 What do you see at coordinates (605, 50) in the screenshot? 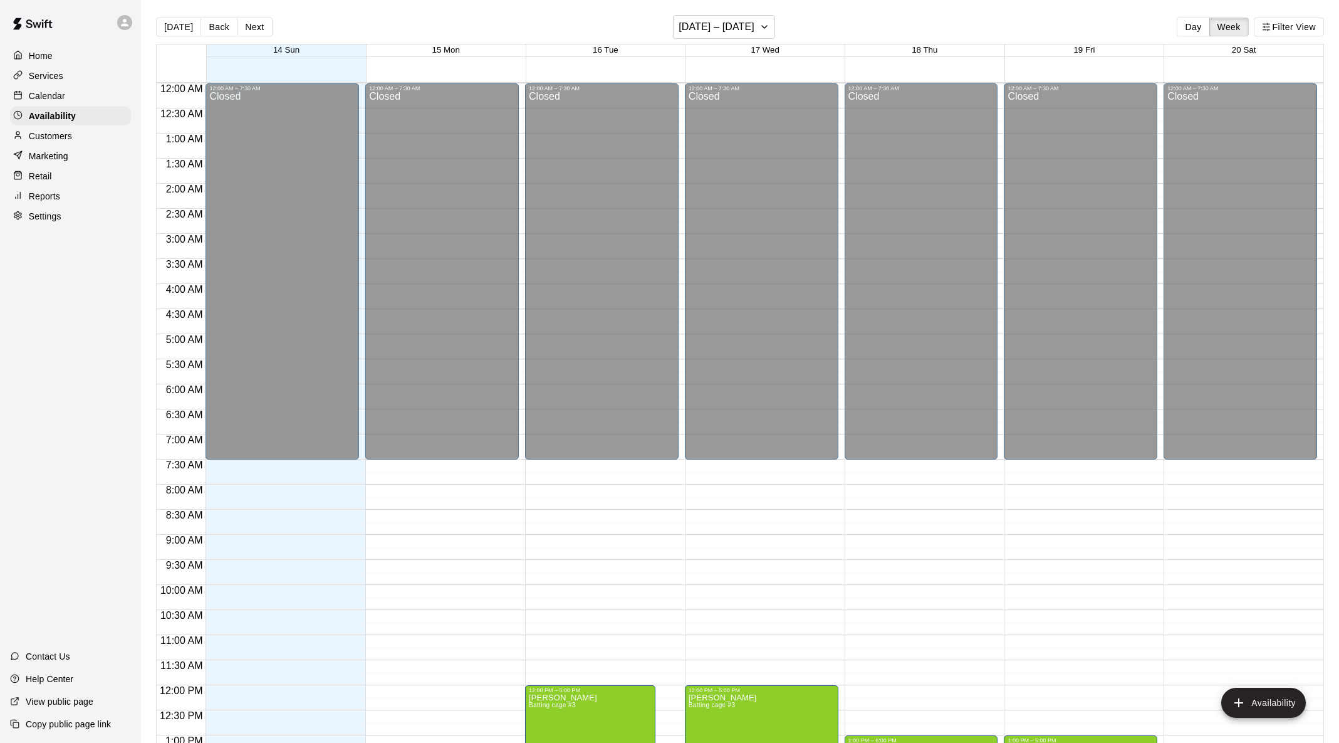
I see `span: 16 Tue` at bounding box center [605, 50].